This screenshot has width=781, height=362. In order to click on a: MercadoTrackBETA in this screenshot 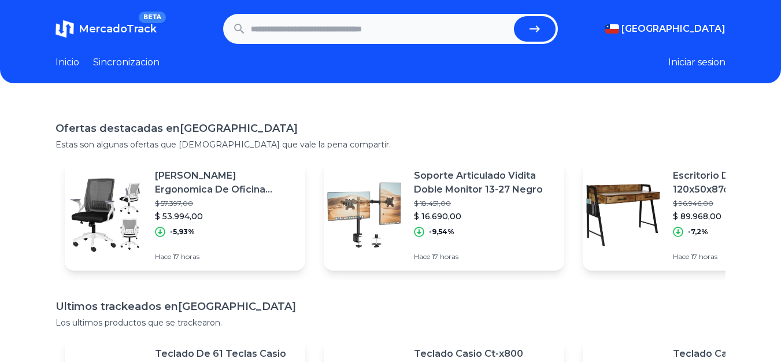, I will do `click(106, 29)`.